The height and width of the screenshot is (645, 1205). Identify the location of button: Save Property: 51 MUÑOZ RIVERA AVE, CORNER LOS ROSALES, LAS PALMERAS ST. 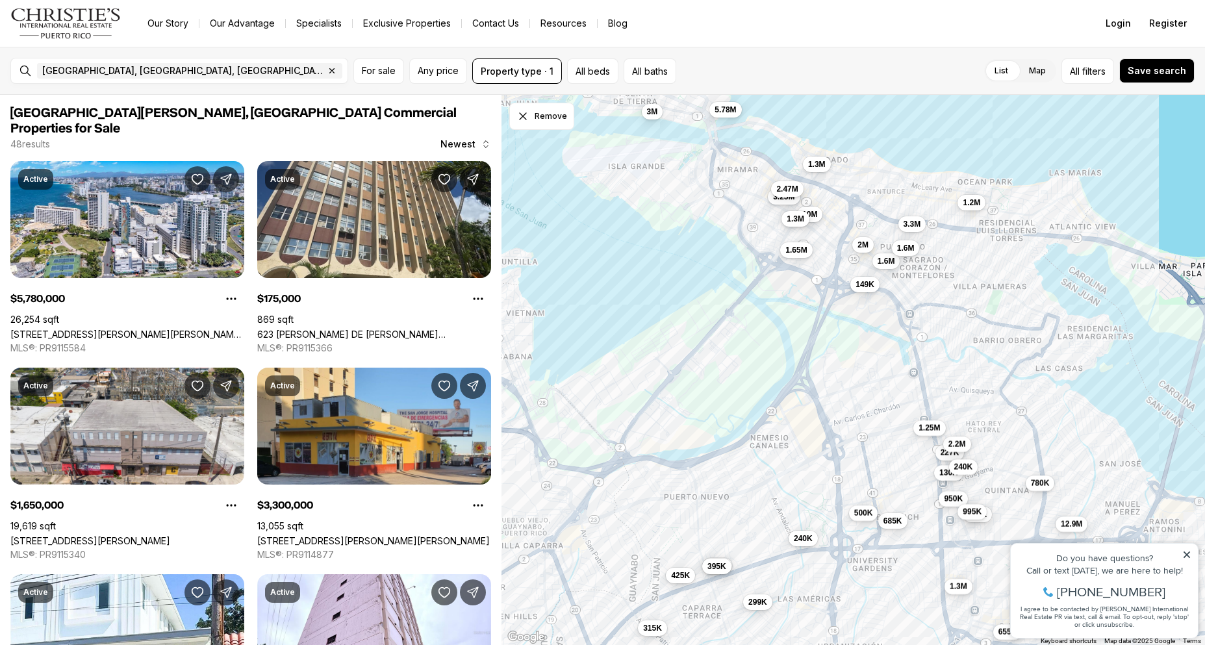
(197, 179).